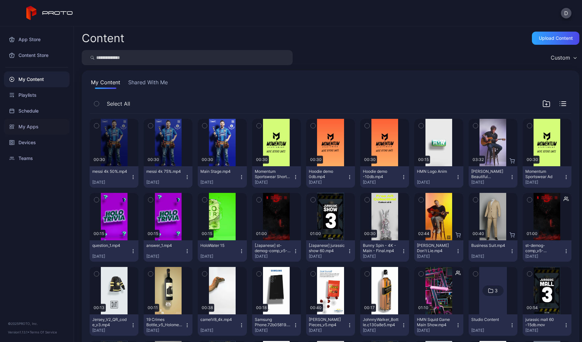 The image size is (582, 342). Describe the element at coordinates (37, 79) in the screenshot. I see `div: My Content` at that location.